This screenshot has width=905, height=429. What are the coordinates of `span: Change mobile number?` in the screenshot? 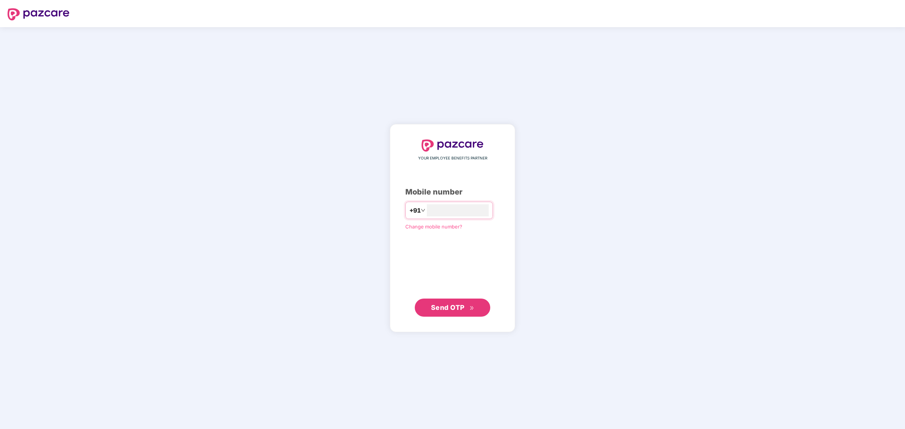 It's located at (433, 227).